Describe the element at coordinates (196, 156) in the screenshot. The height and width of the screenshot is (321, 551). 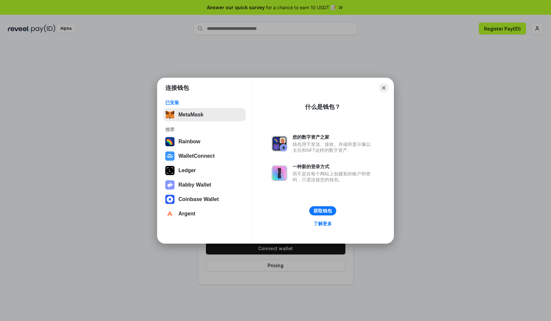
I see `div: WalletConnect` at that location.